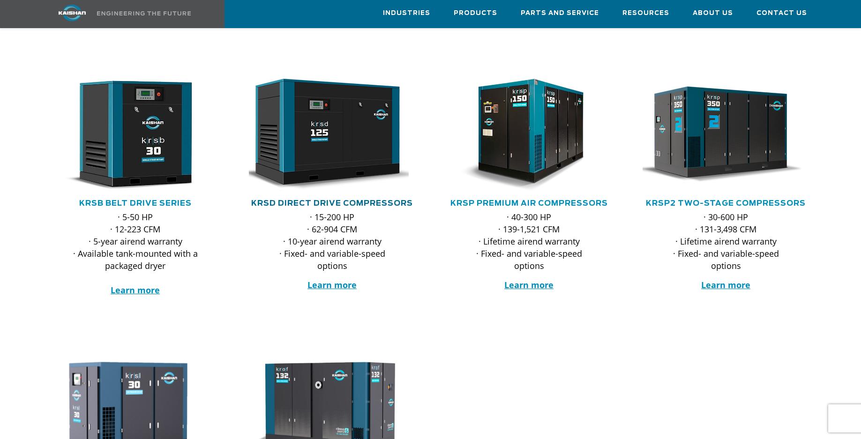  What do you see at coordinates (475, 13) in the screenshot?
I see `span: Products` at bounding box center [475, 13].